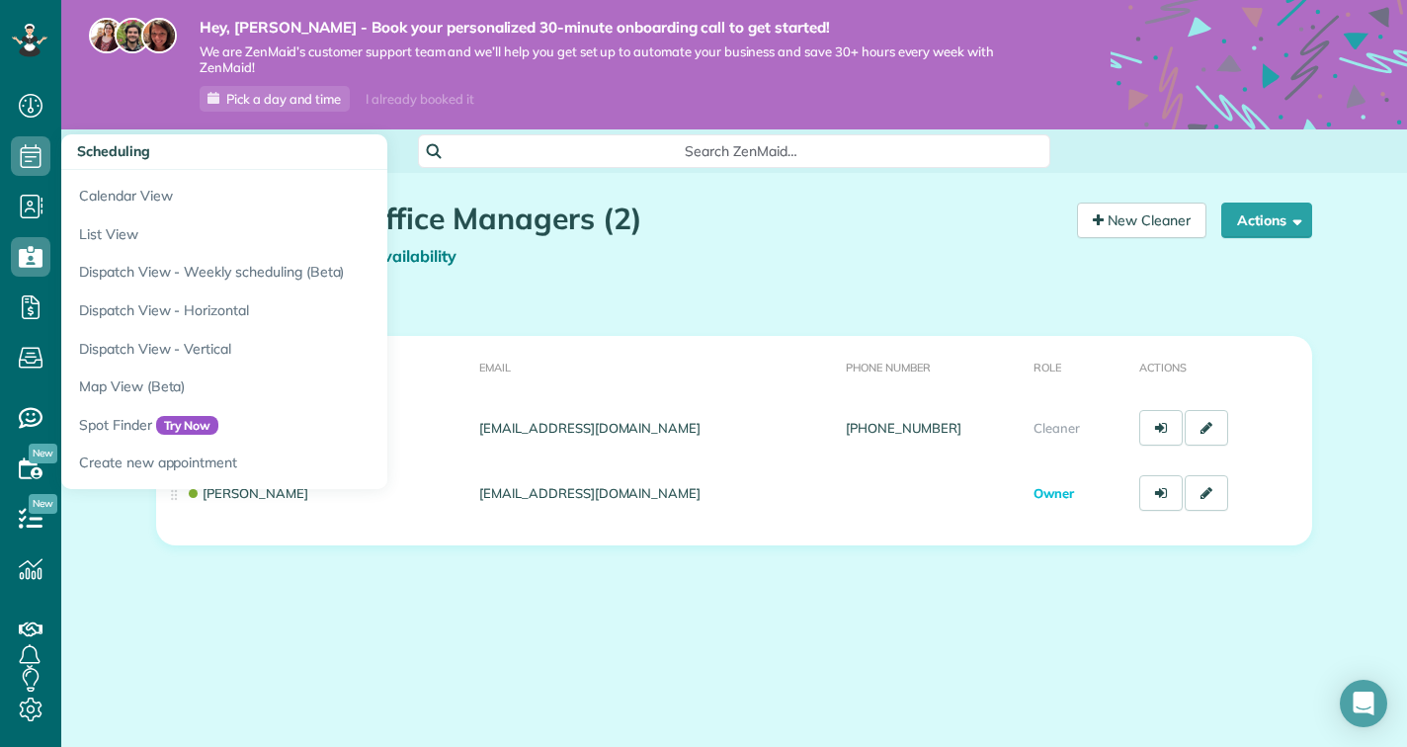 Image resolution: width=1407 pixels, height=747 pixels. I want to click on img: jorge-587dff0eeaa6aab1f244e6dc62b8924c3b6ad411094392a53c71c6c4a576187d.jpg, so click(132, 36).